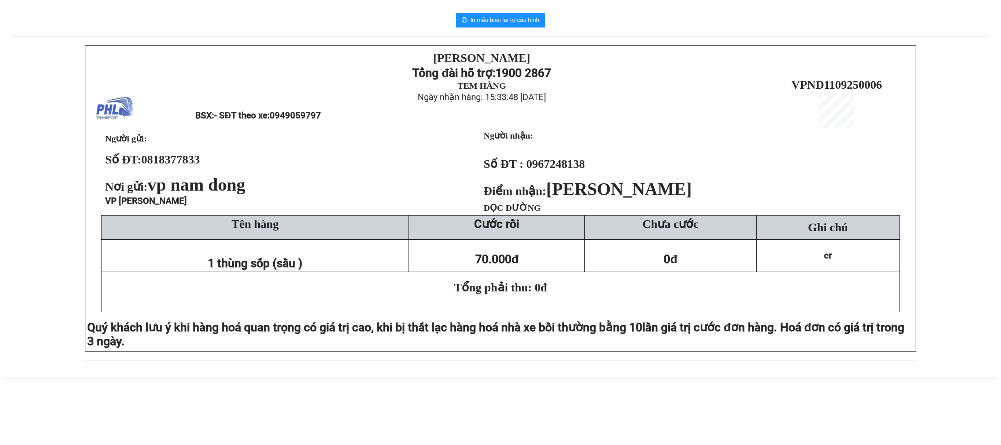 This screenshot has height=445, width=1001. What do you see at coordinates (267, 115) in the screenshot?
I see `span: - SĐT theo xe:` at bounding box center [267, 115].